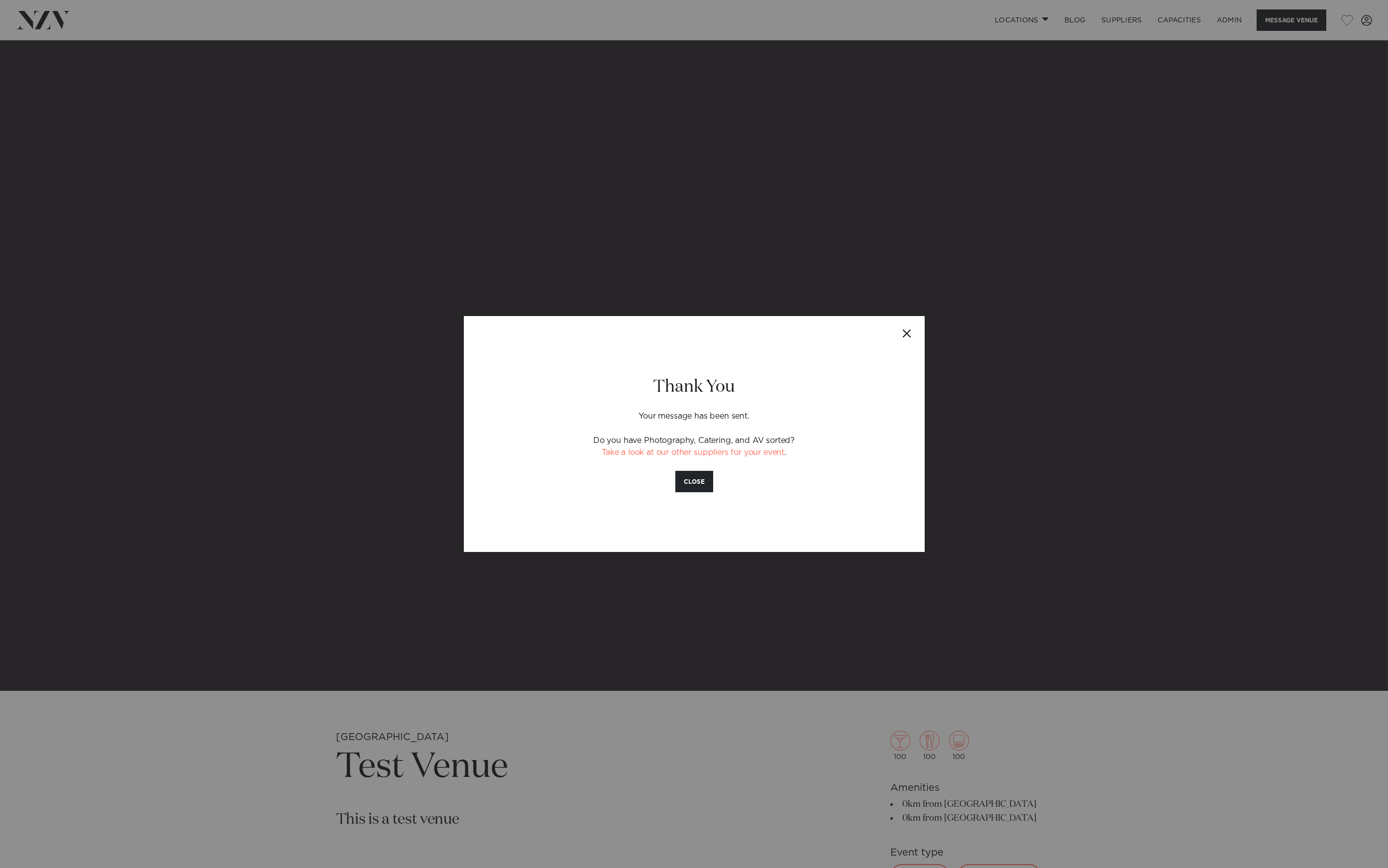  Describe the element at coordinates (693, 452) in the screenshot. I see `a: Take a look at our other suppliers for your event` at that location.